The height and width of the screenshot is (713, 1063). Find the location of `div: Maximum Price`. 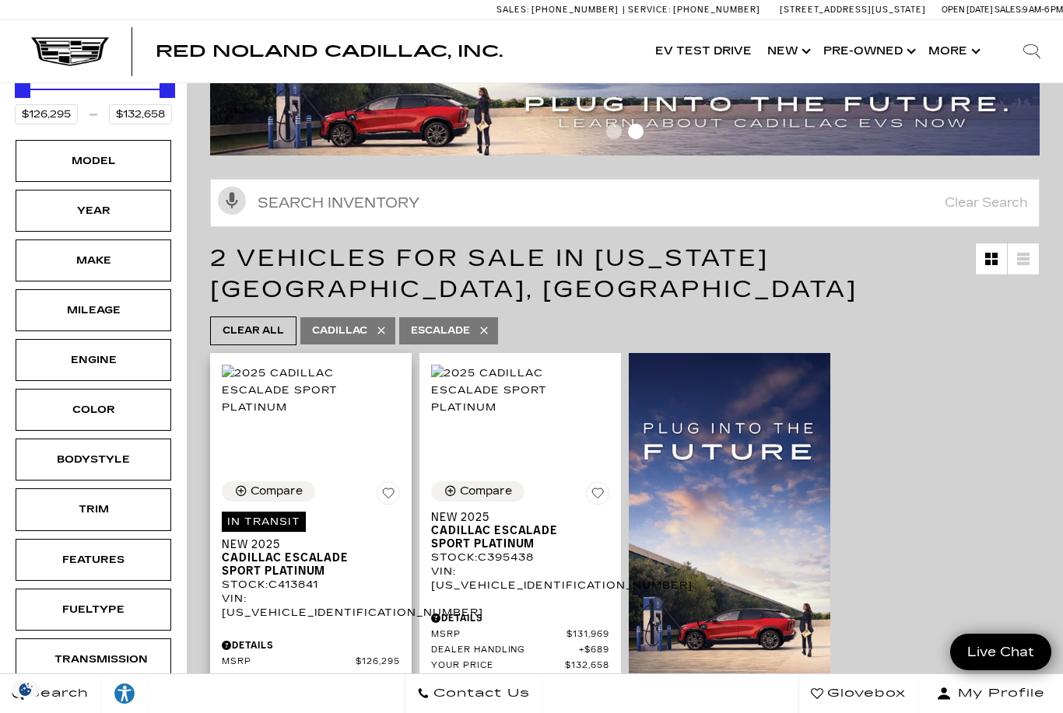

div: Maximum Price is located at coordinates (167, 90).